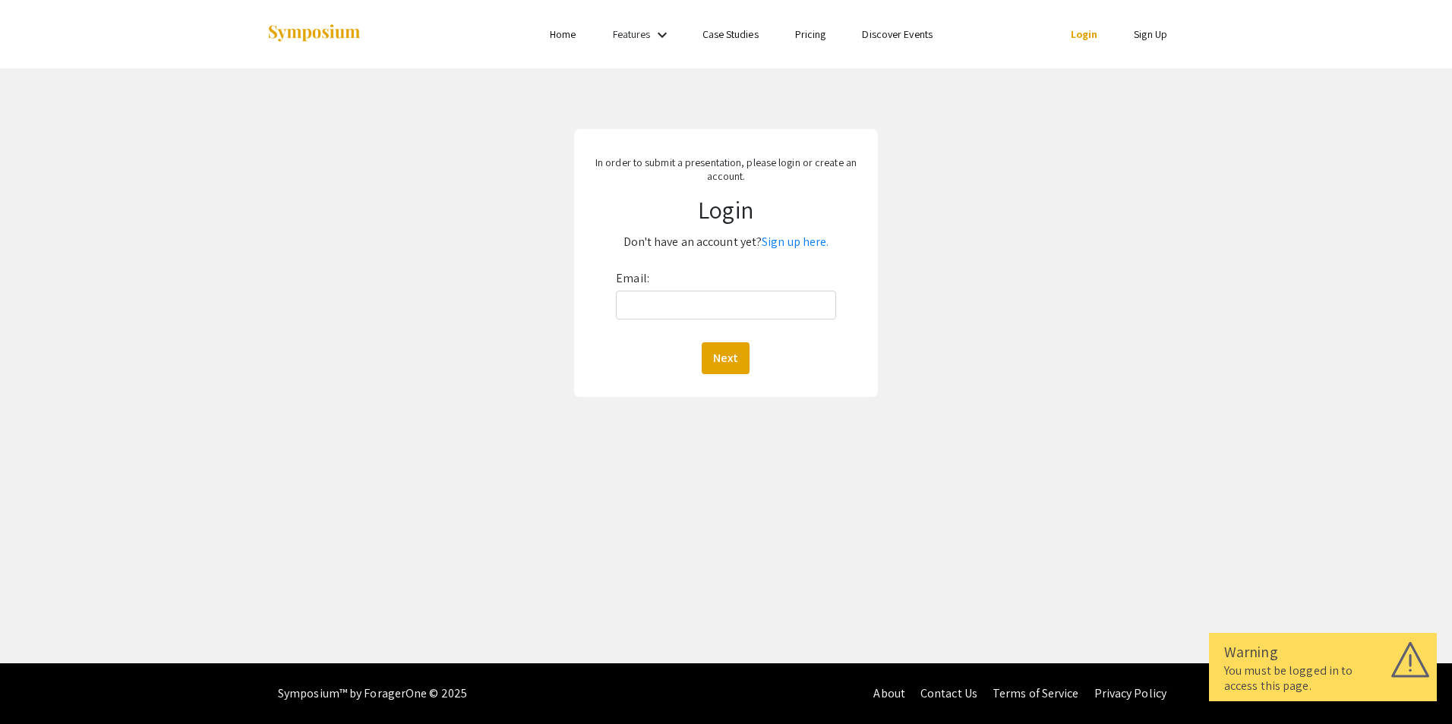 The width and height of the screenshot is (1452, 724). Describe the element at coordinates (1150, 34) in the screenshot. I see `a: Sign Up` at that location.